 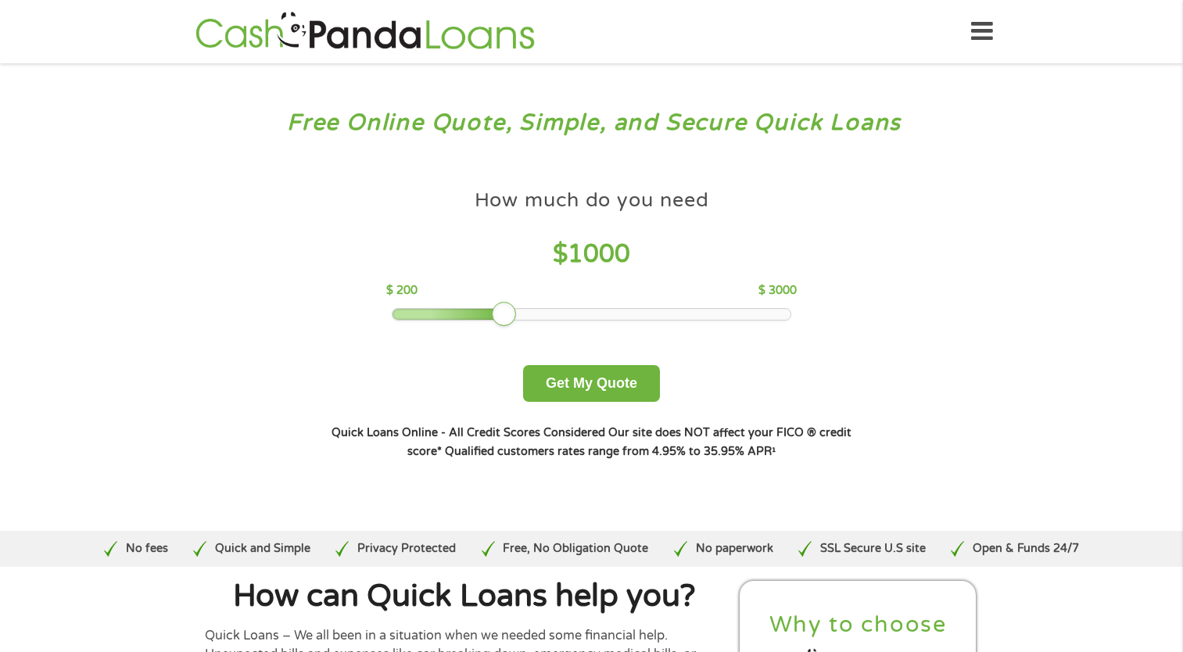 What do you see at coordinates (147, 549) in the screenshot?
I see `p: No fees` at bounding box center [147, 549].